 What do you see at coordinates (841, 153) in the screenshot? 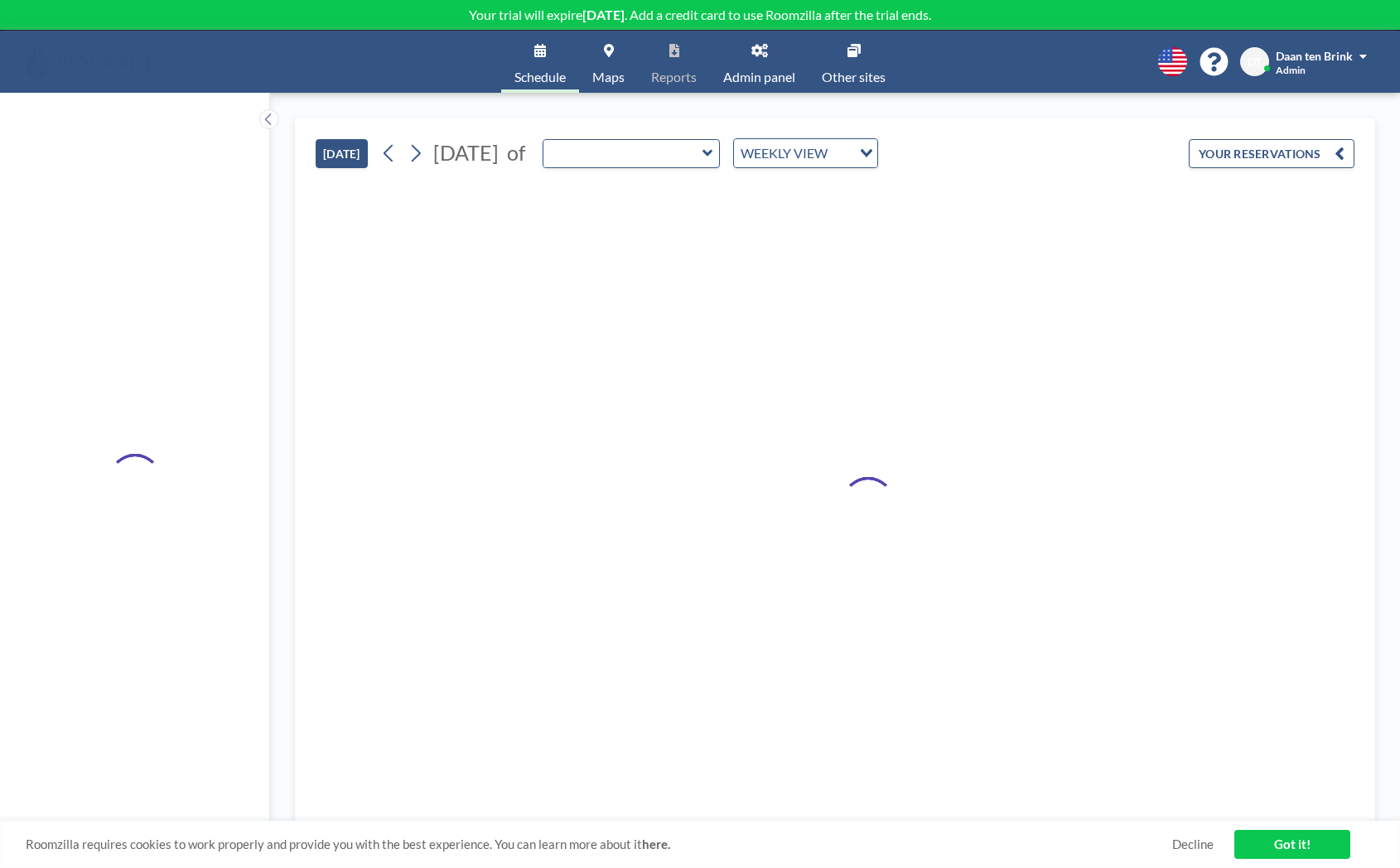
I see `input: Search for option` at bounding box center [841, 153].